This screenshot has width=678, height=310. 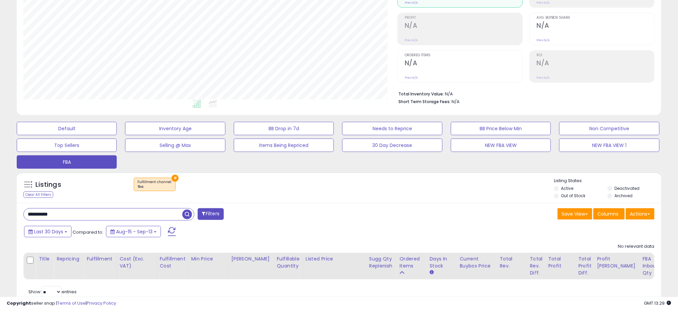 What do you see at coordinates (609, 145) in the screenshot?
I see `button: NEW FBA VIEW 1` at bounding box center [609, 145].